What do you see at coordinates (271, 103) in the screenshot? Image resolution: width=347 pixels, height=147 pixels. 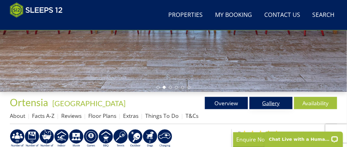 I see `a: Gallery` at bounding box center [271, 103].